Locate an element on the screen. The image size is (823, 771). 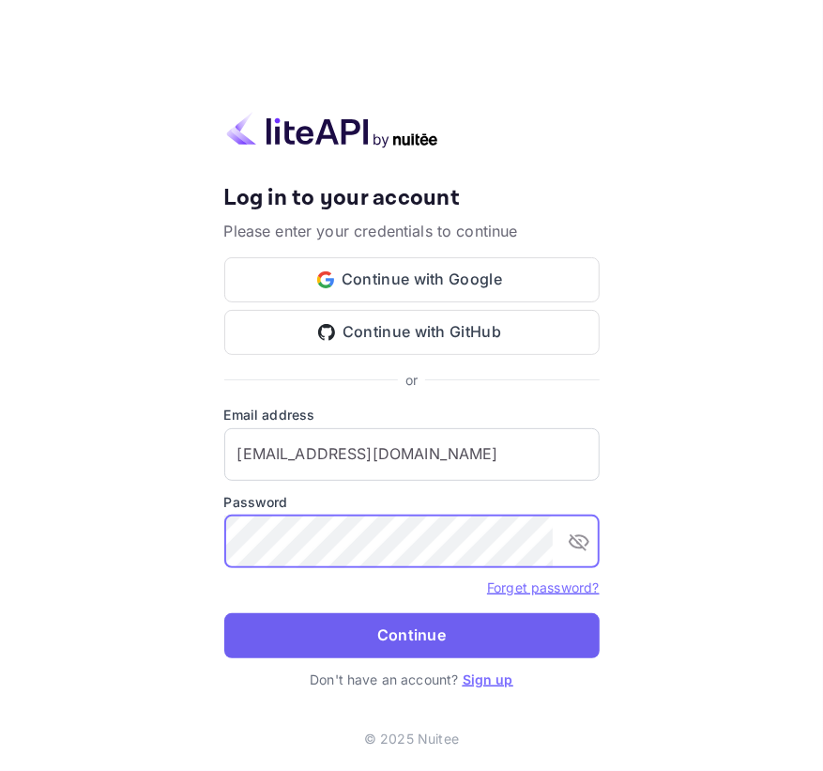
label: Password is located at coordinates (412, 501).